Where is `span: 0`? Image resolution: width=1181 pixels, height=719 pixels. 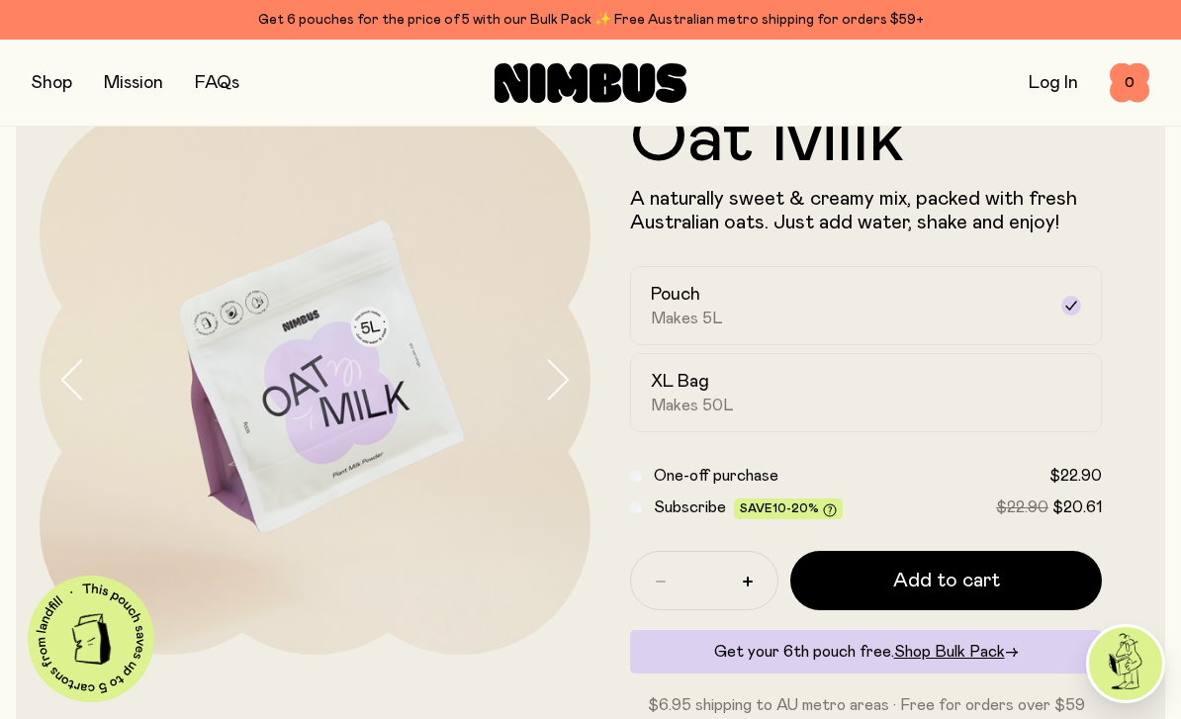
span: 0 is located at coordinates (1129, 83).